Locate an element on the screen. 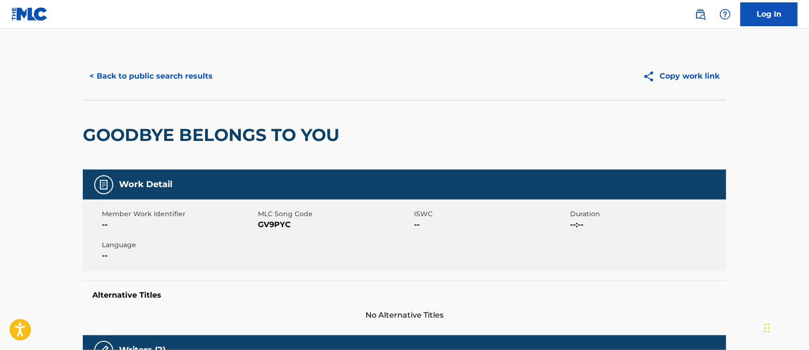 The image size is (809, 350). span: MLC Song Code is located at coordinates (335, 214).